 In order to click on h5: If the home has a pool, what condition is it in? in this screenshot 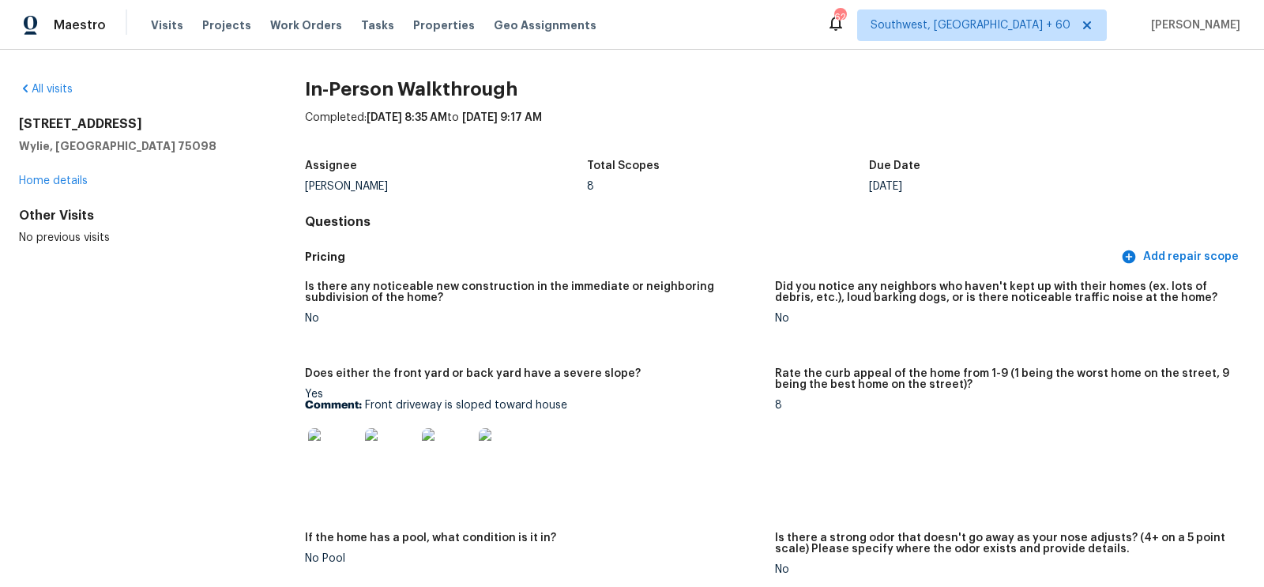, I will do `click(431, 538)`.